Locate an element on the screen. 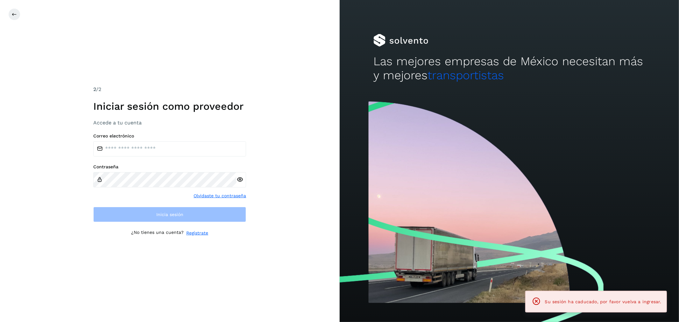 The width and height of the screenshot is (679, 322). label: Contraseña is located at coordinates (170, 167).